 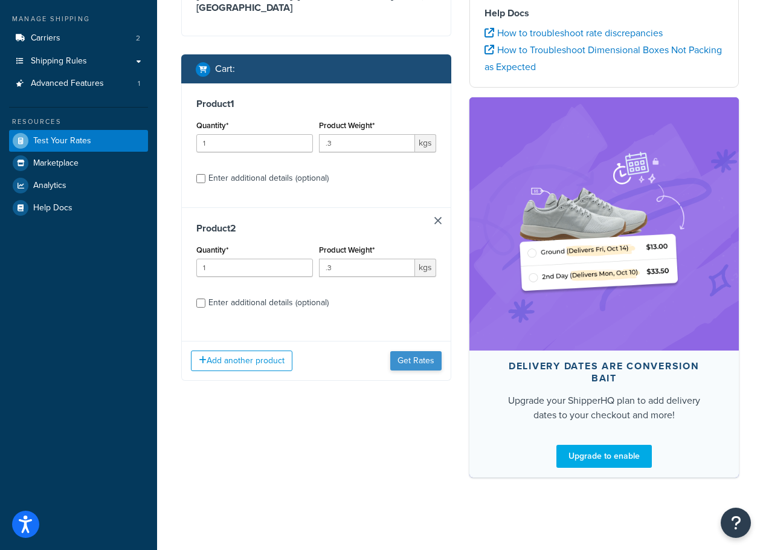 What do you see at coordinates (79, 83) in the screenshot?
I see `li: Advanced Features` at bounding box center [79, 83].